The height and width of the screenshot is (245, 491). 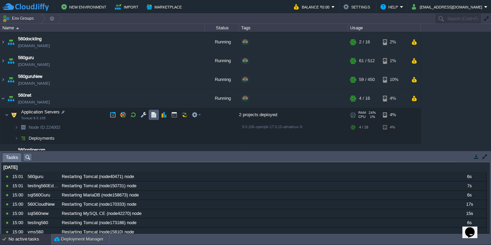 I want to click on div: 10 / 460, so click(x=367, y=153).